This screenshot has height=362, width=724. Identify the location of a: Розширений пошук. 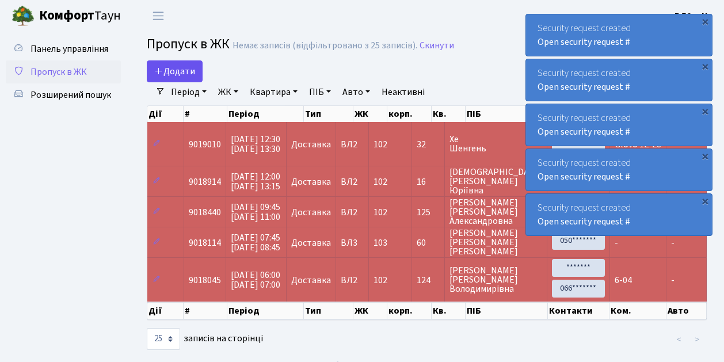
(63, 95).